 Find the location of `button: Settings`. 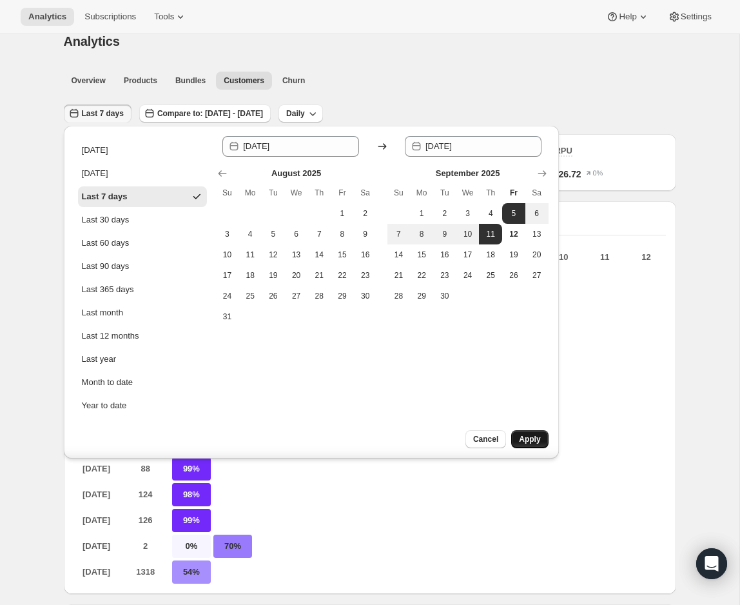

button: Settings is located at coordinates (690, 17).